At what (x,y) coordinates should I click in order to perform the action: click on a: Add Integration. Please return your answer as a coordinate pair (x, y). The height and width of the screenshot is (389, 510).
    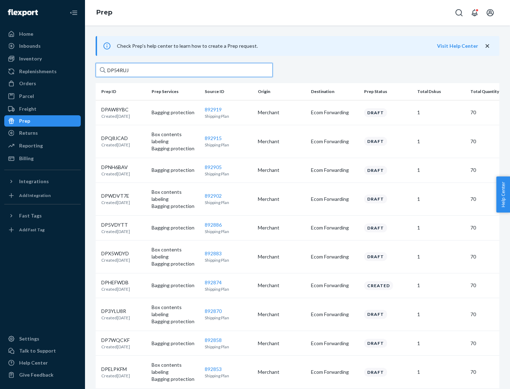
    Looking at the image, I should click on (42, 196).